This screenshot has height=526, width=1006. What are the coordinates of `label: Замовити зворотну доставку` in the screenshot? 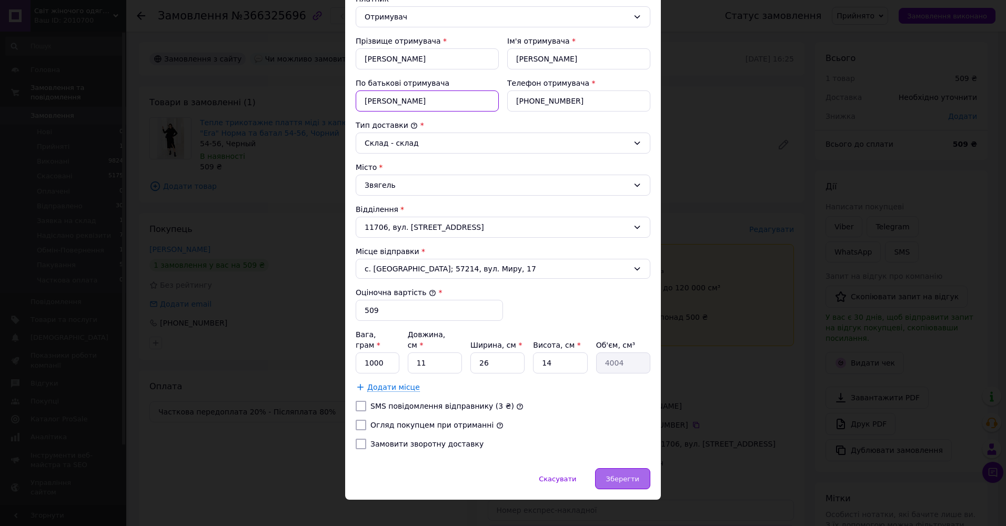 It's located at (427, 444).